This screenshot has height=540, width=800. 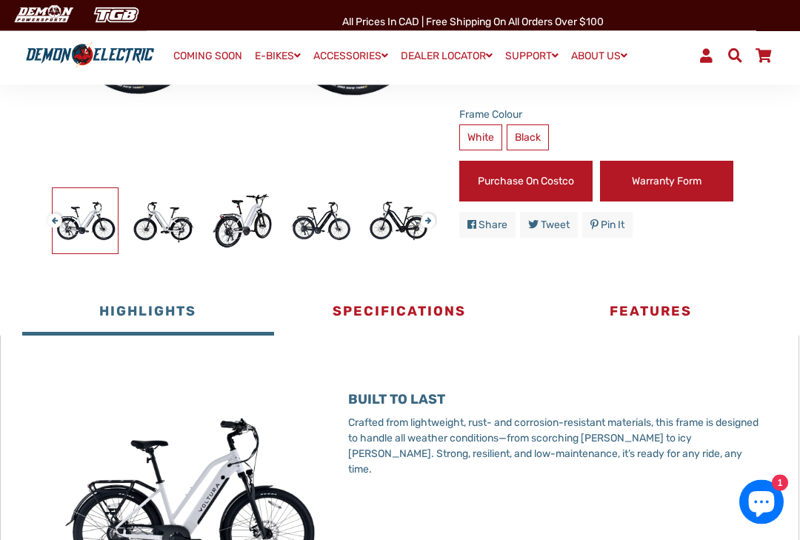 What do you see at coordinates (667, 181) in the screenshot?
I see `a: Warranty Form` at bounding box center [667, 181].